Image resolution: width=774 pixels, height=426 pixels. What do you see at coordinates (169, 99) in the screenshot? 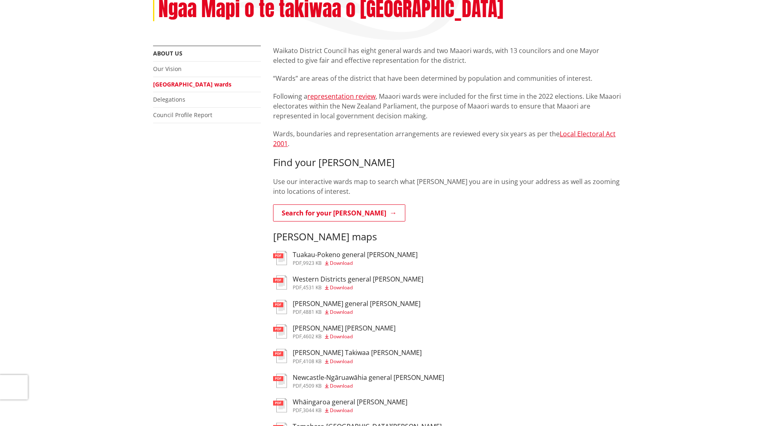
I see `a: Delegations` at bounding box center [169, 99].